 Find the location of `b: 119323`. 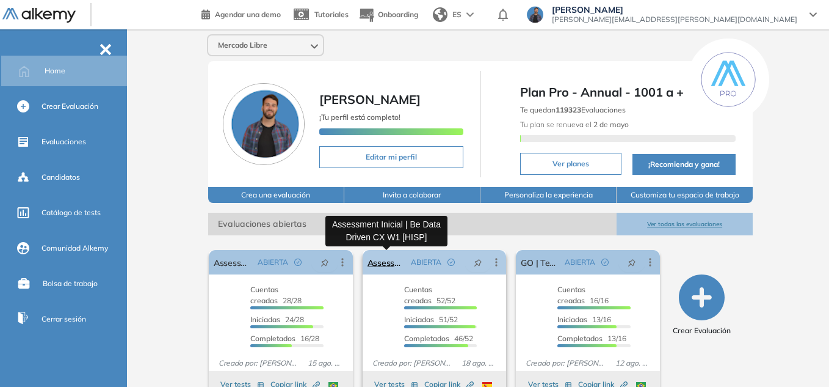

b: 119323 is located at coordinates (569, 109).